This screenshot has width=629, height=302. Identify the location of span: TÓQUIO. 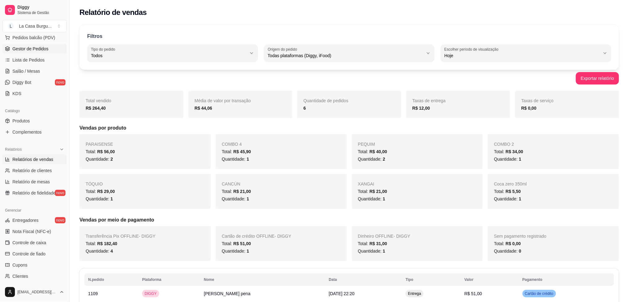
(94, 184).